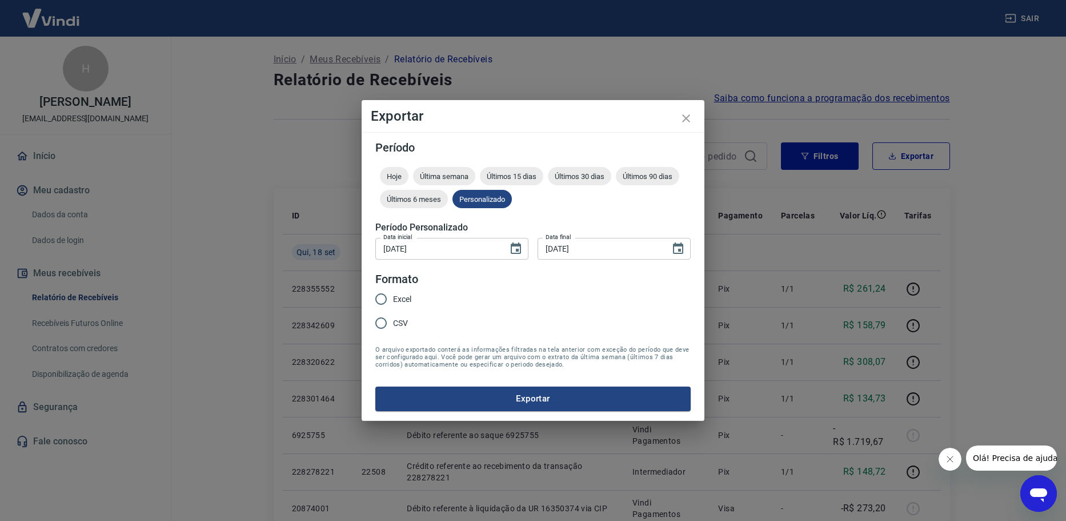 The width and height of the screenshot is (1066, 521). Describe the element at coordinates (579, 176) in the screenshot. I see `span: Últimos 30 dias` at that location.